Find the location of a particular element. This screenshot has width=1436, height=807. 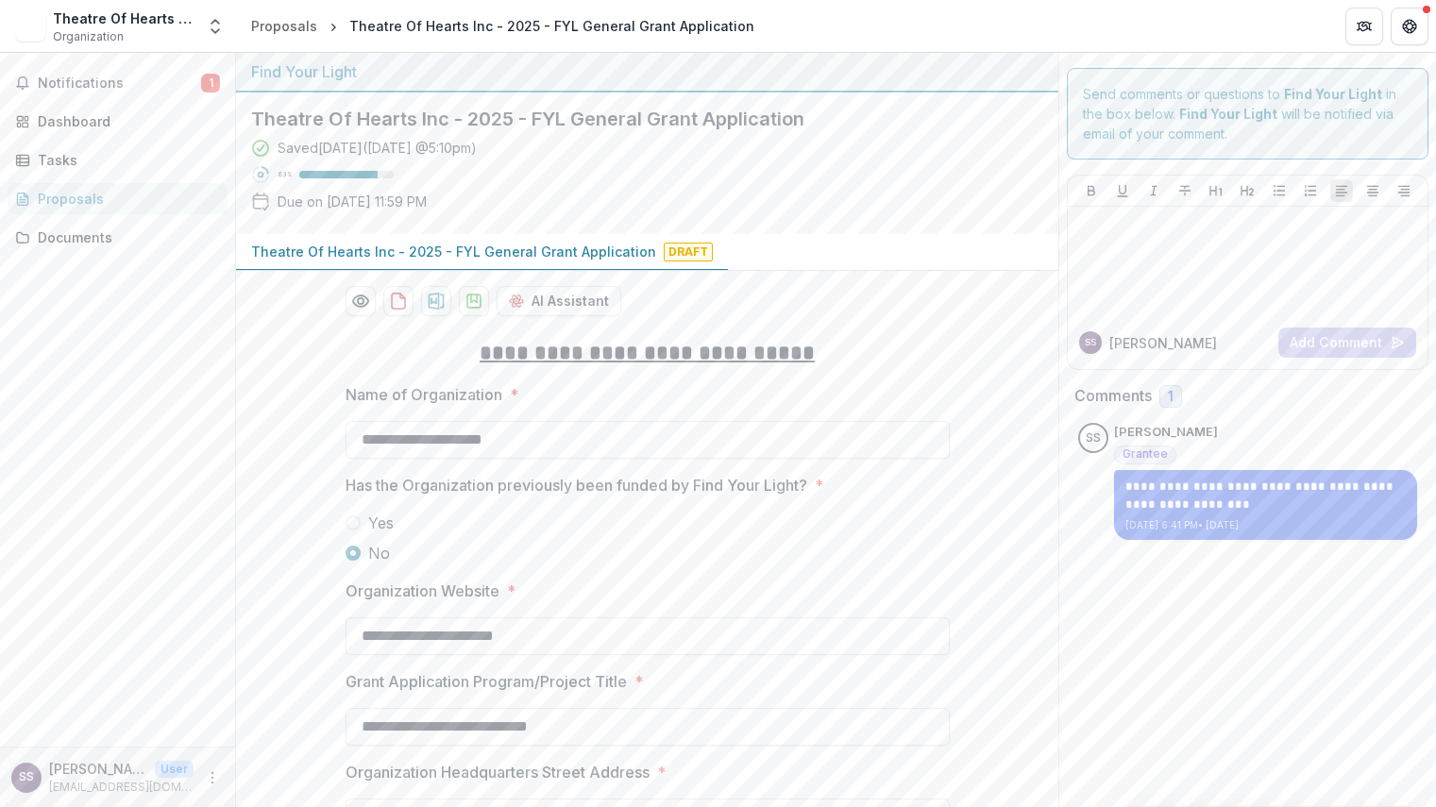

button: Notifications1 is located at coordinates (117, 83).